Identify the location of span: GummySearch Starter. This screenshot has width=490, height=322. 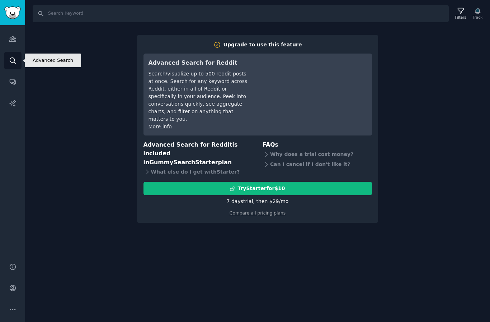
(183, 162).